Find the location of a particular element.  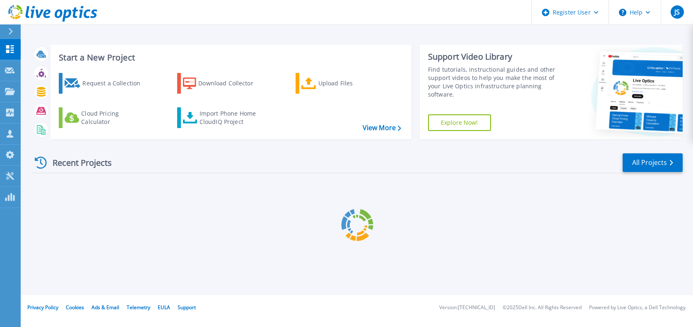

a: Request a Collection is located at coordinates (105, 83).